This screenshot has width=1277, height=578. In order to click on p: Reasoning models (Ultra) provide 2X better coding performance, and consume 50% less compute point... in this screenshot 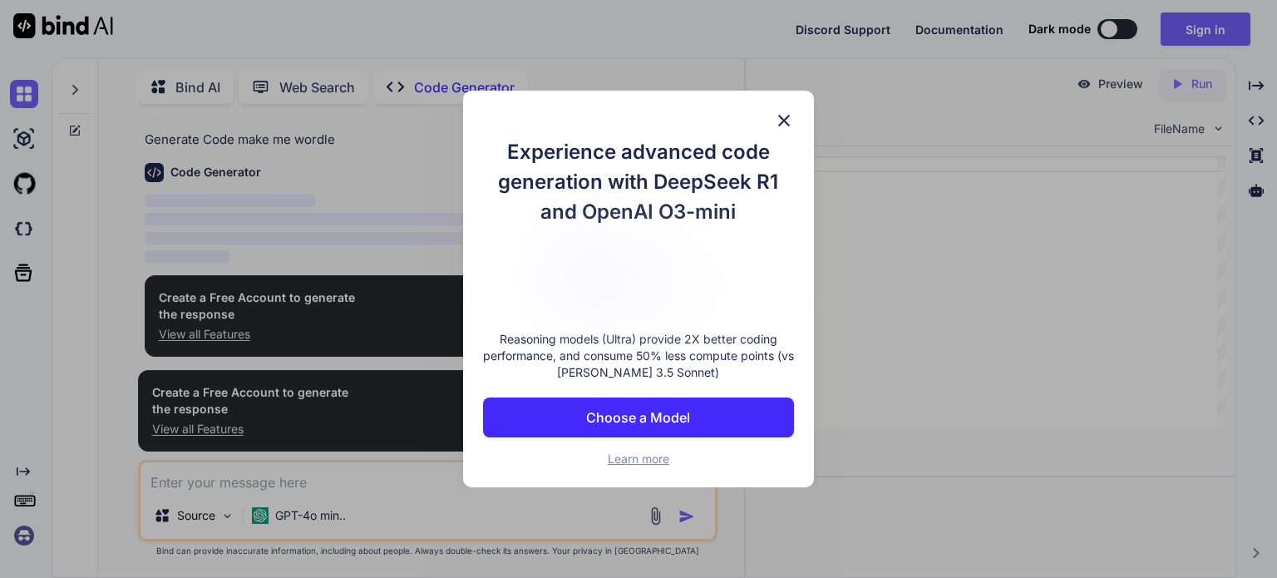, I will do `click(638, 356)`.